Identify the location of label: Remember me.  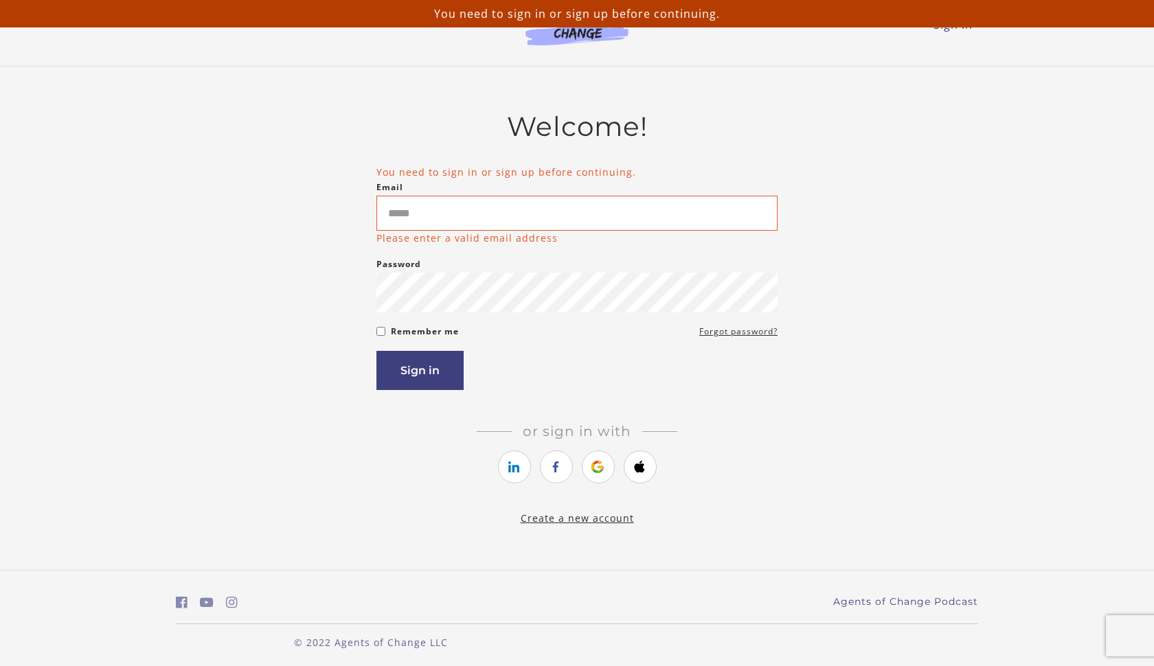
(424, 332).